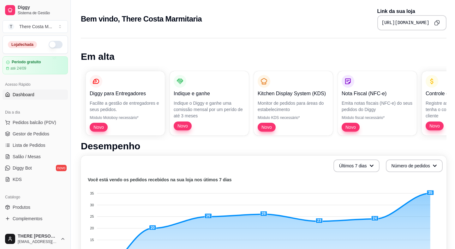  Describe the element at coordinates (41, 13) in the screenshot. I see `span: Sistema de Gestão` at that location.